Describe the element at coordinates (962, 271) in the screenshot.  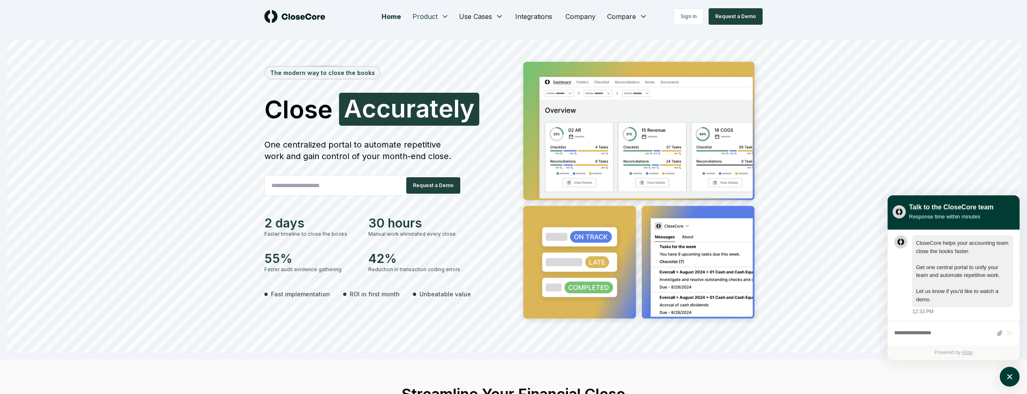
I see `div: atlas-message-bubble` at that location.